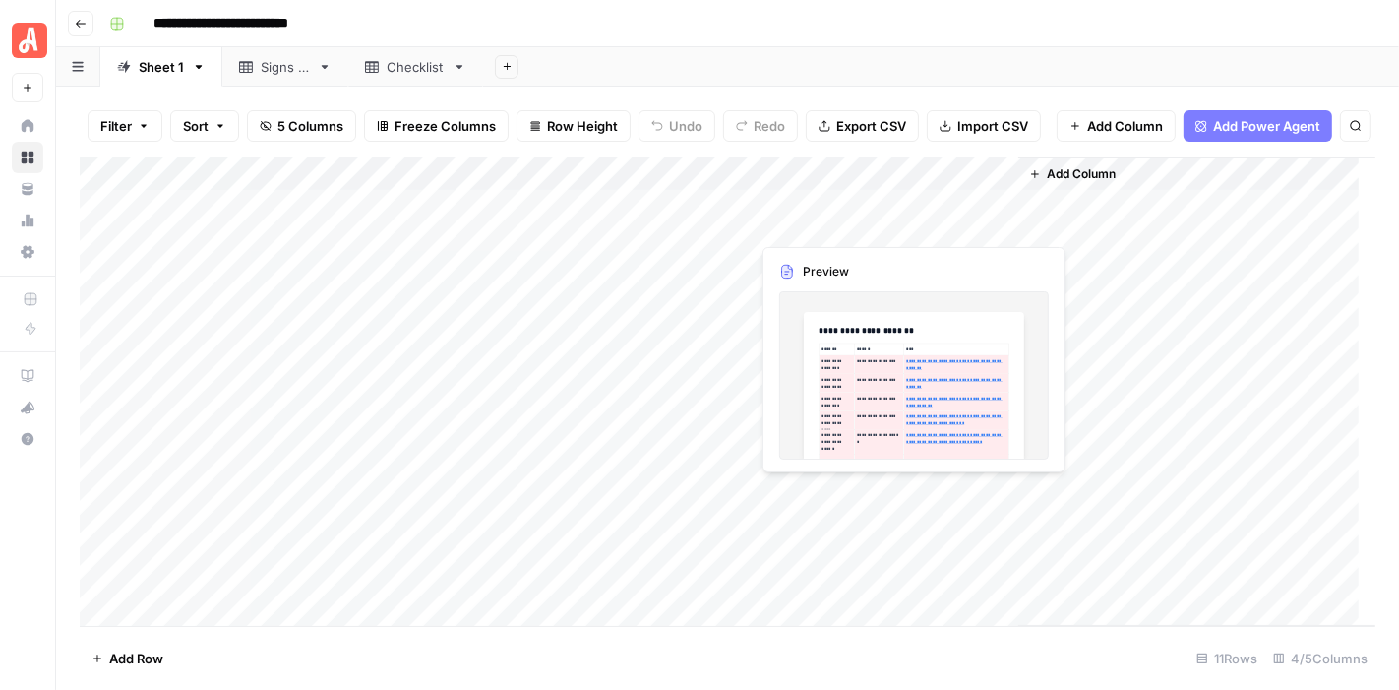 Image resolution: width=1399 pixels, height=690 pixels. I want to click on button: Add Power Agent, so click(1257, 126).